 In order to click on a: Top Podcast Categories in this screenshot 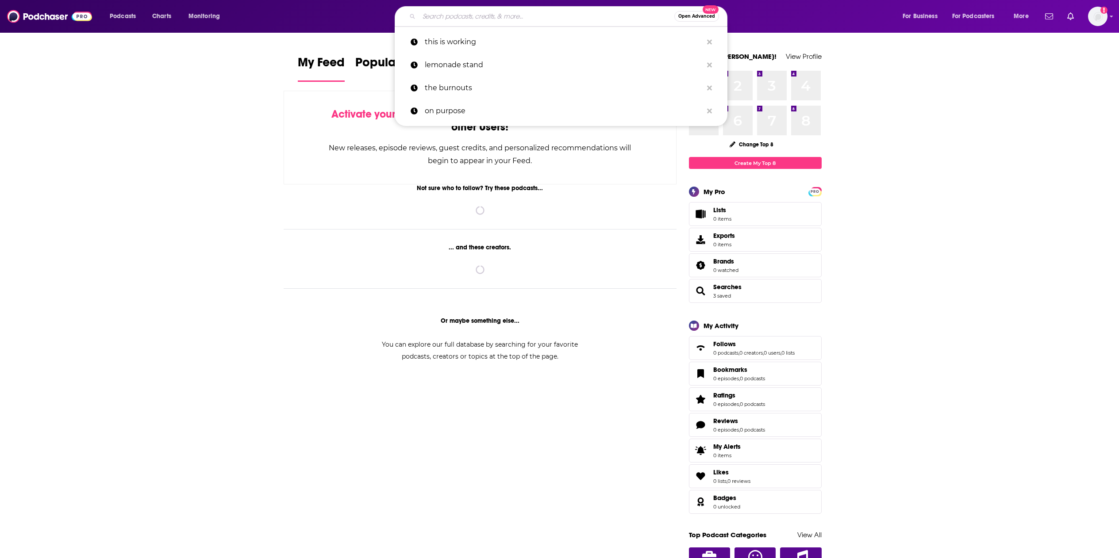, I will do `click(727, 535)`.